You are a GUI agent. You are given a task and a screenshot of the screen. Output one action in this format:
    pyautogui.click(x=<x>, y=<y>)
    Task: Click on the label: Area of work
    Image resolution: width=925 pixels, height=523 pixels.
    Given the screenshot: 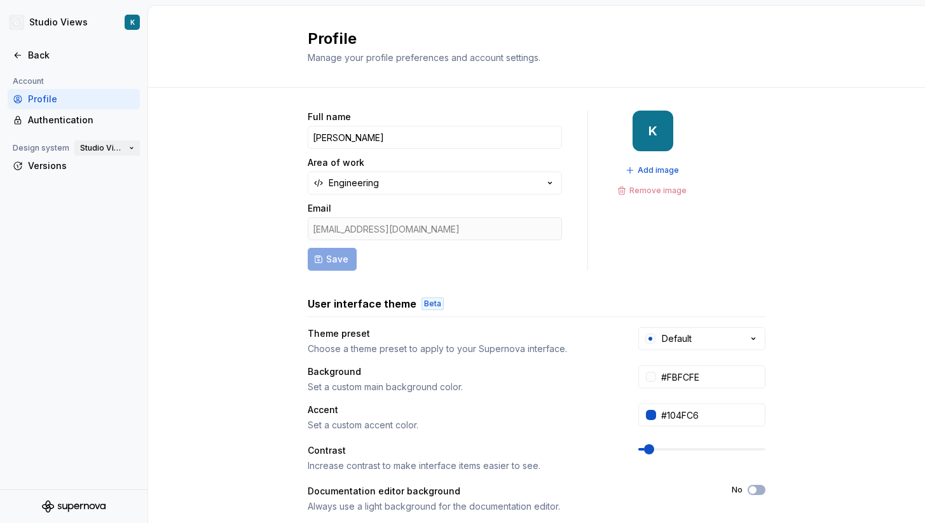 What is the action you would take?
    pyautogui.click(x=336, y=163)
    